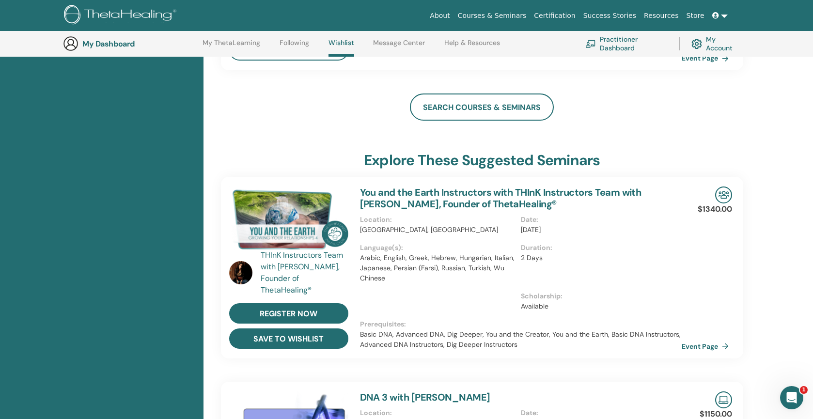 Image resolution: width=813 pixels, height=419 pixels. Describe the element at coordinates (439, 15) in the screenshot. I see `a: About` at that location.